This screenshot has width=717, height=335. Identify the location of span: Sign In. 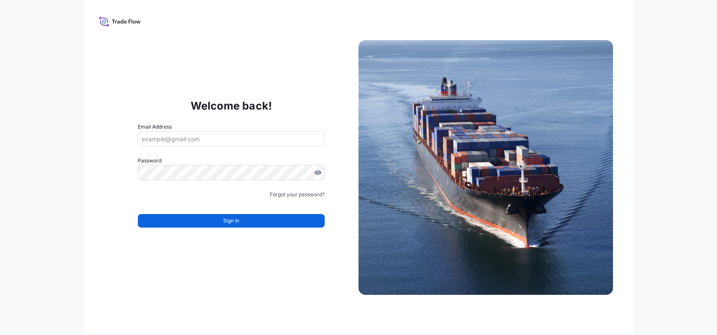
(231, 221).